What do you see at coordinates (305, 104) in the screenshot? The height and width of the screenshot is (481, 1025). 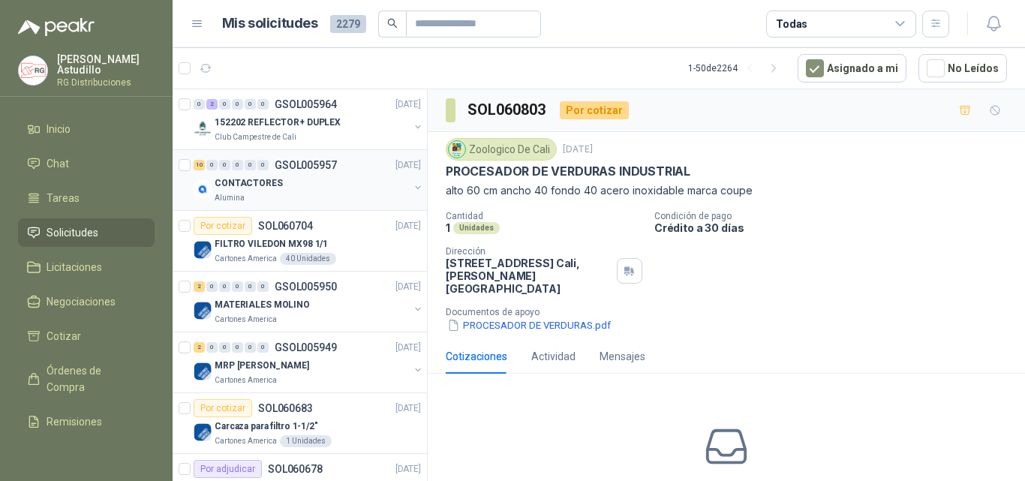 I see `p: GSOL005964` at bounding box center [305, 104].